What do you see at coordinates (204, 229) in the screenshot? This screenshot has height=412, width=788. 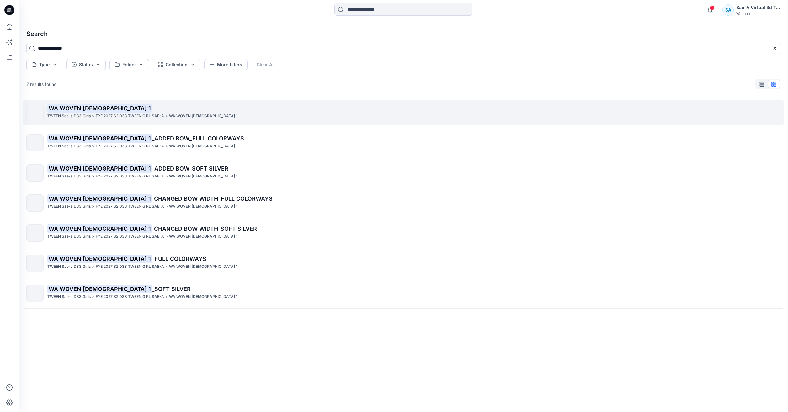 I see `span: _CHANGED BOW WIDTH_SOFT SILVER` at bounding box center [204, 229].